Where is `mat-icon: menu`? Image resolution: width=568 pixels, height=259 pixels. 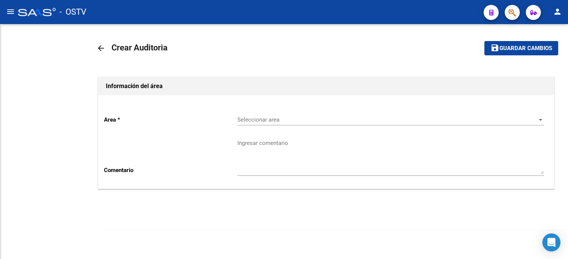 mat-icon: menu is located at coordinates (11, 12).